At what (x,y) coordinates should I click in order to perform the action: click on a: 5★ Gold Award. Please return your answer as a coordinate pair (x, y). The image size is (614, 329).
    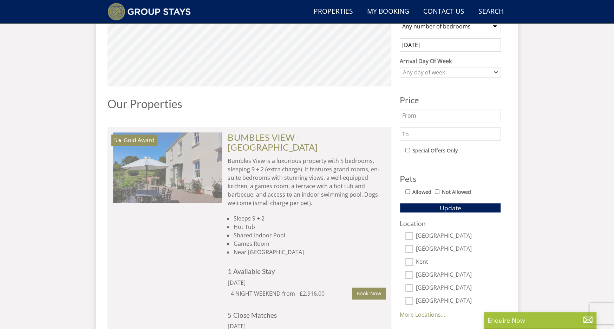
    Looking at the image, I should click on (167, 167).